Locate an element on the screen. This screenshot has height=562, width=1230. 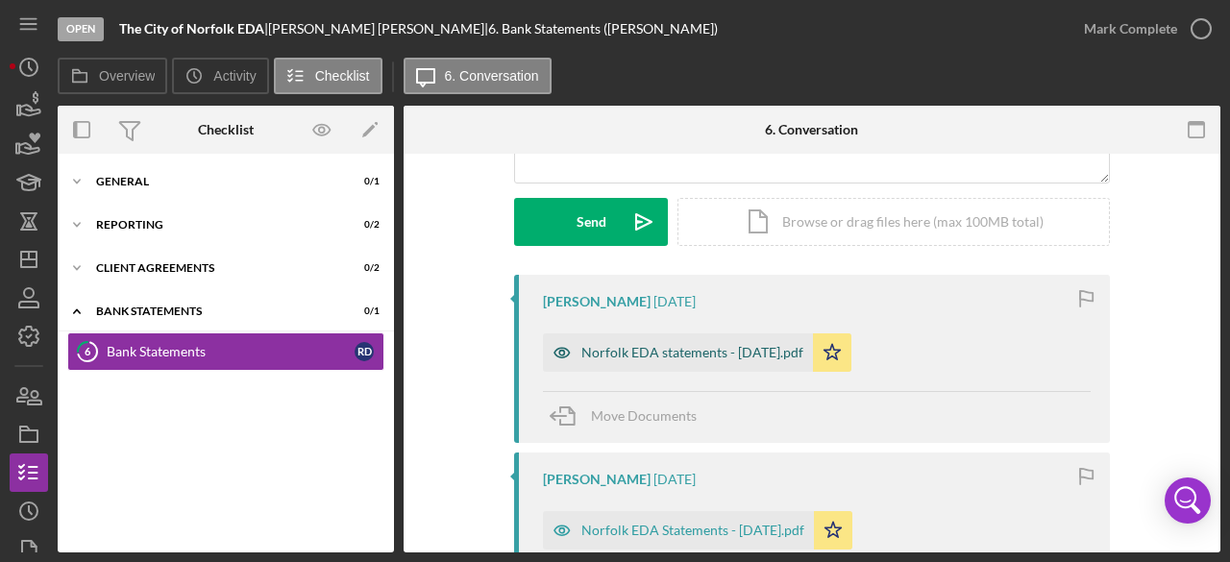
button: Checklist is located at coordinates (328, 76).